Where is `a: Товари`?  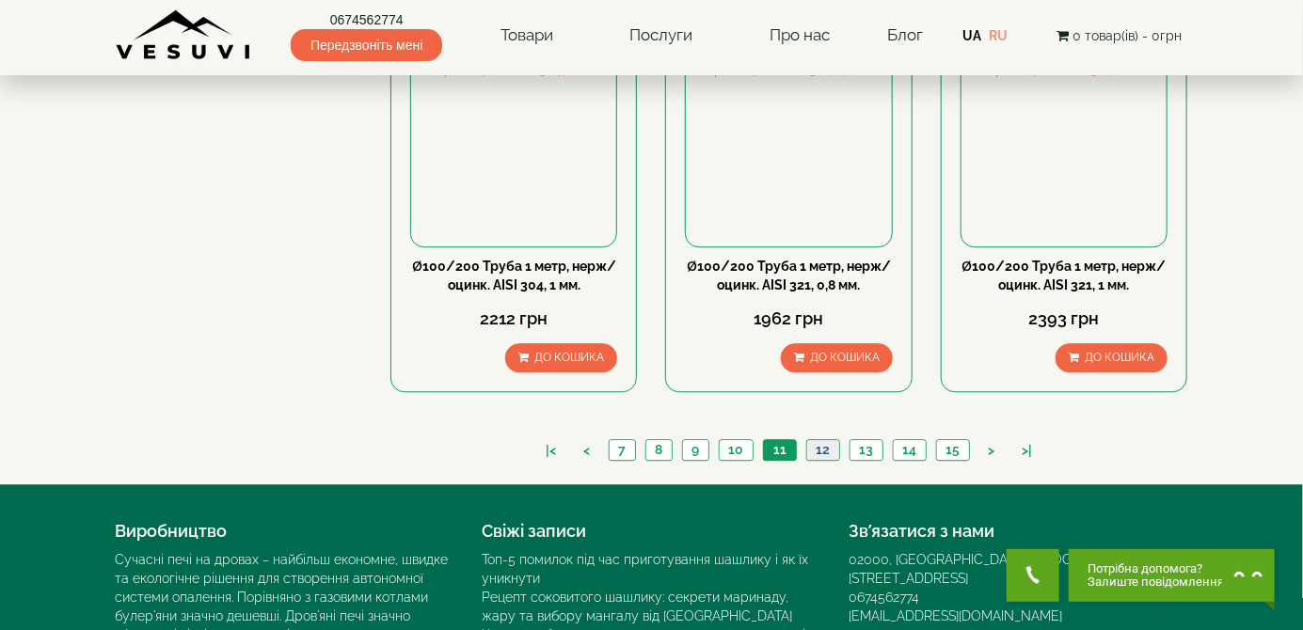
a: Товари is located at coordinates (527, 36).